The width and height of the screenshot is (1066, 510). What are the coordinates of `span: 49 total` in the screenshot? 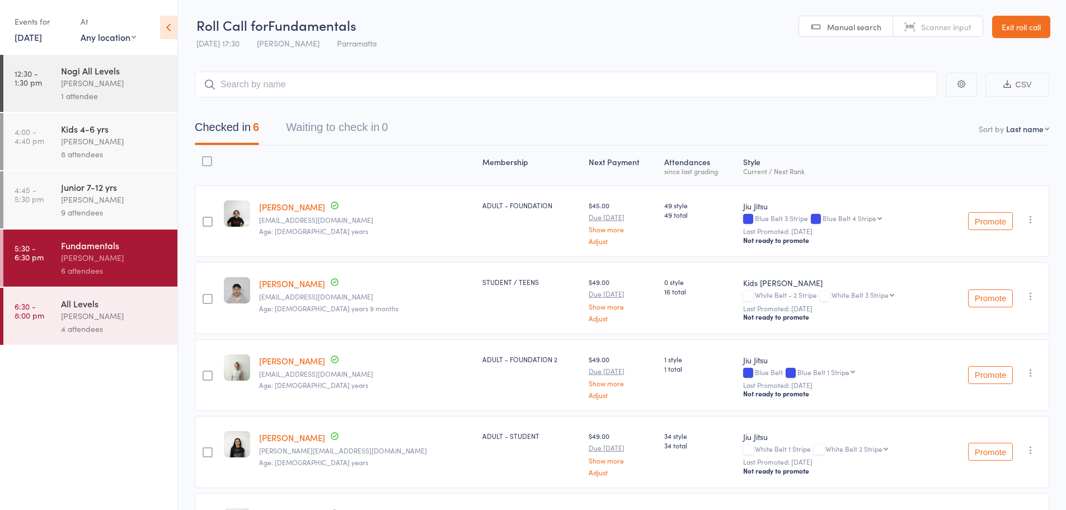 It's located at (699, 214).